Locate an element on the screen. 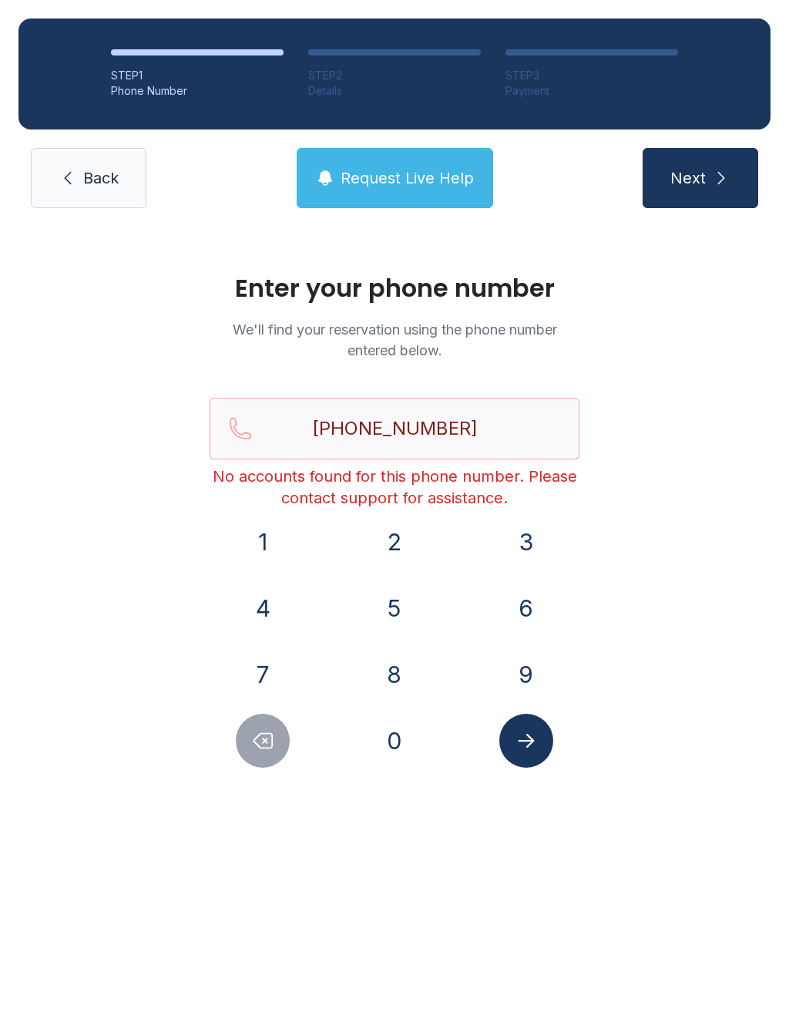  h1: Enter your phone number is located at coordinates (395, 288).